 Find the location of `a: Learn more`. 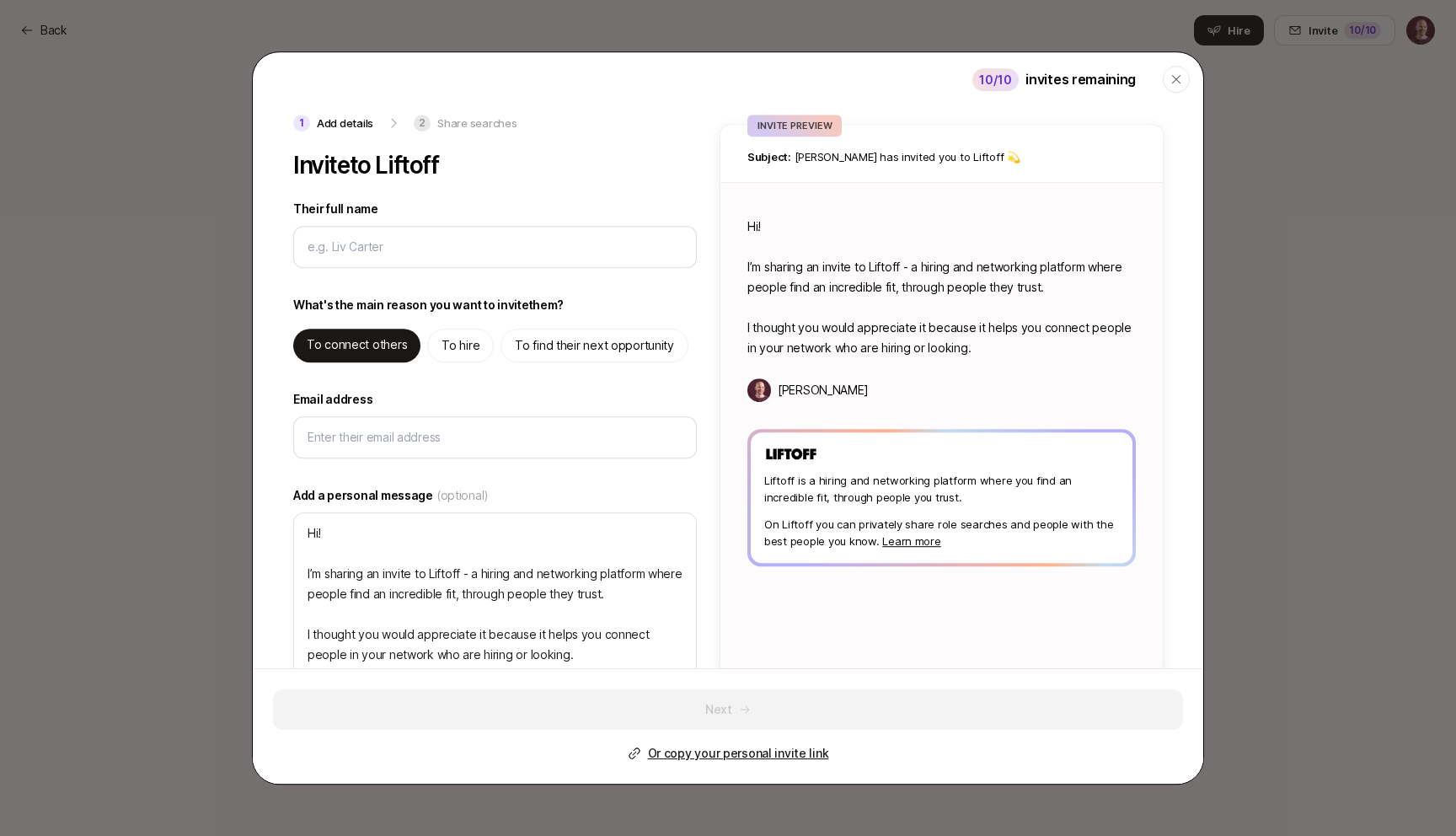

a: Learn more is located at coordinates (911, 541).